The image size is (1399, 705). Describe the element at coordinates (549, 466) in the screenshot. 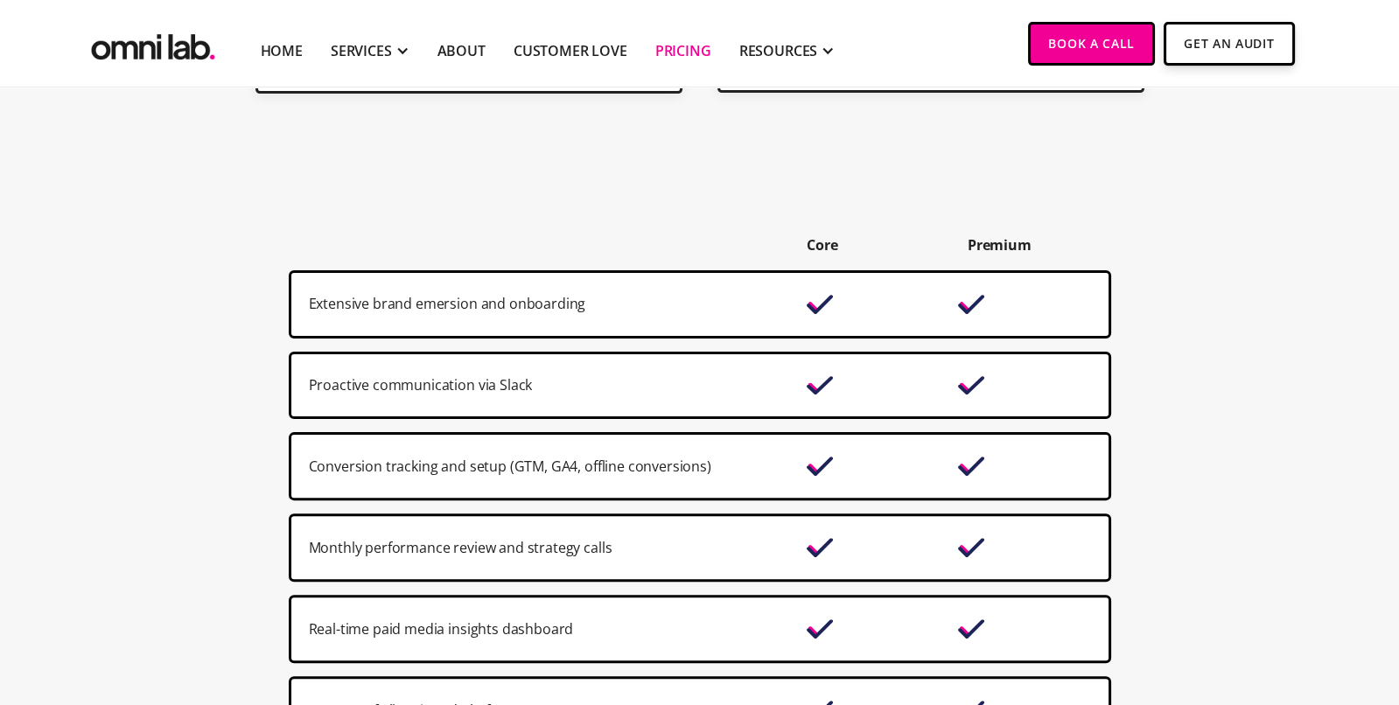

I see `div: Conversion tracking and setup (GTM, GA4, offline conversions)` at that location.